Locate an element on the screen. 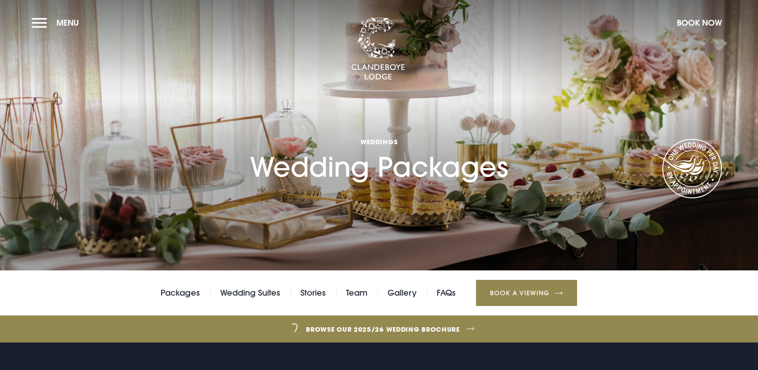  a: Team is located at coordinates (356, 293).